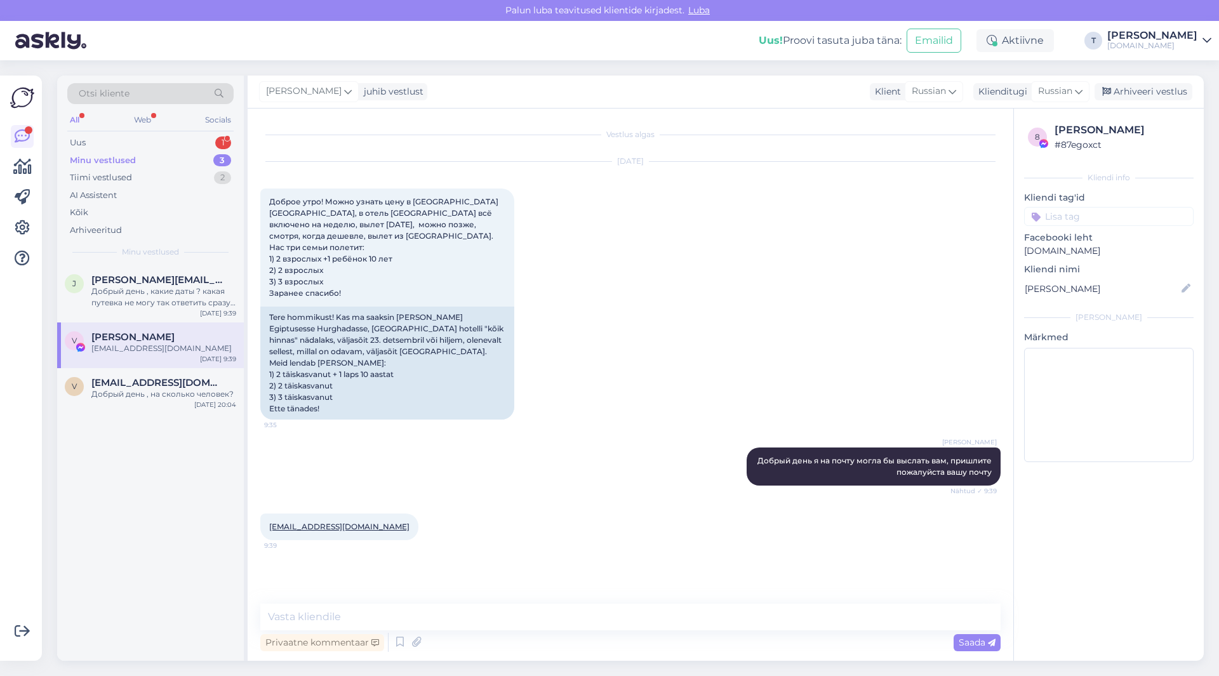  What do you see at coordinates (1109, 337) in the screenshot?
I see `p: Märkmed` at bounding box center [1109, 337].